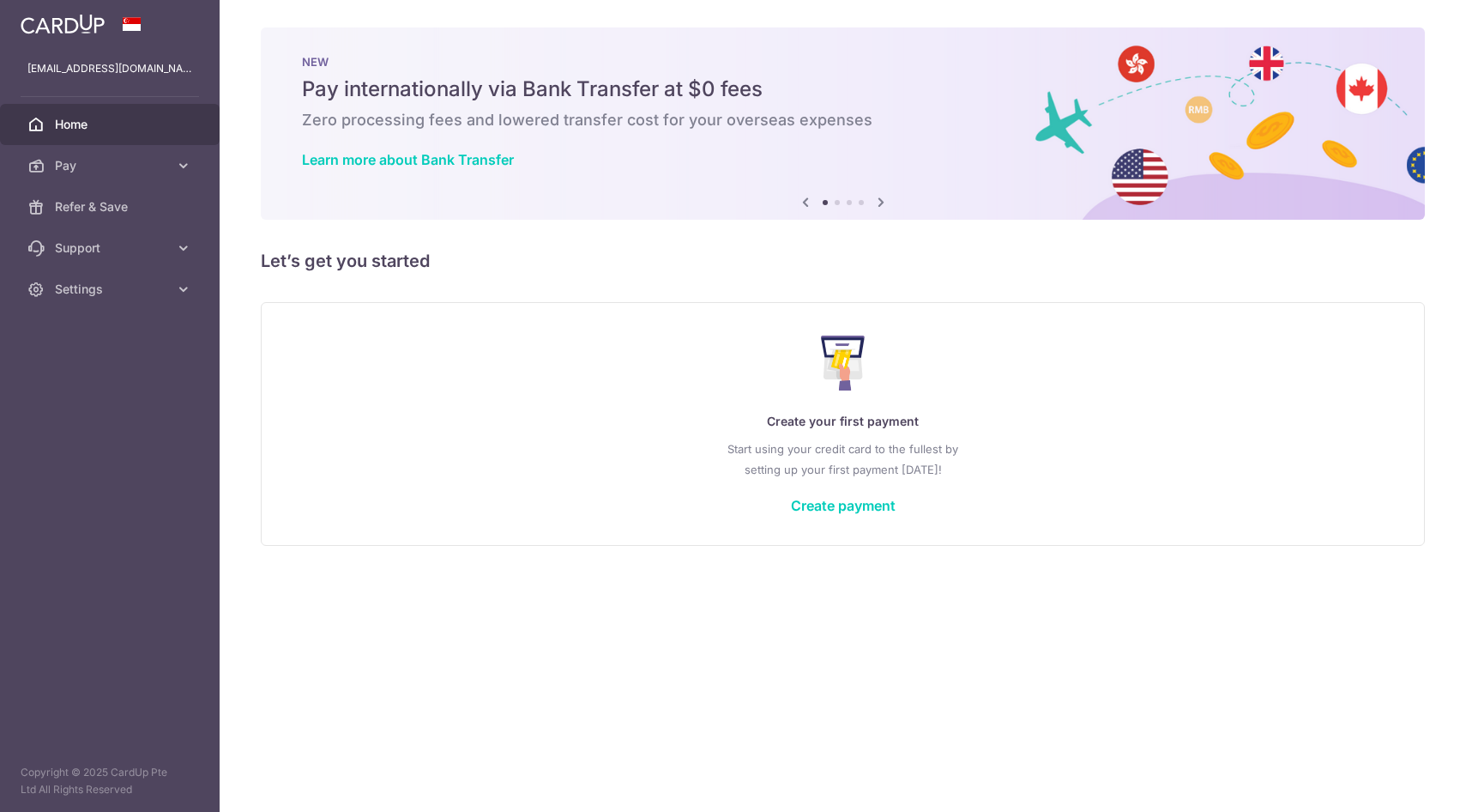  What do you see at coordinates (842, 61) in the screenshot?
I see `p: NEW` at bounding box center [842, 61].